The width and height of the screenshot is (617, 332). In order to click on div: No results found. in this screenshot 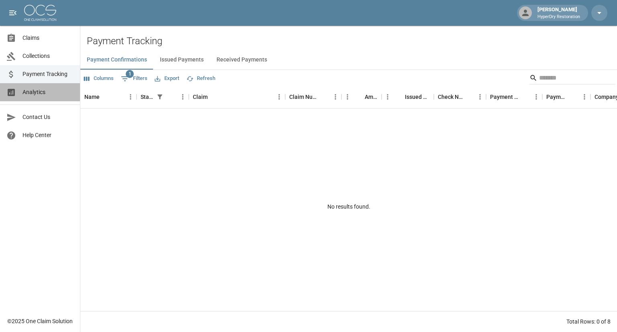, I will do `click(349, 207)`.